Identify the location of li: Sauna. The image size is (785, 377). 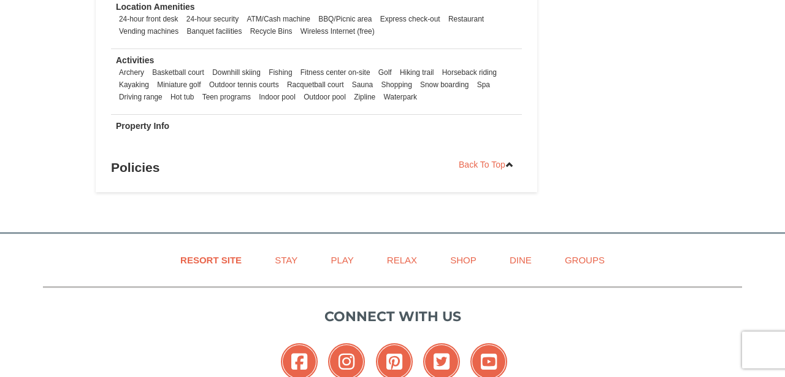
(363, 85).